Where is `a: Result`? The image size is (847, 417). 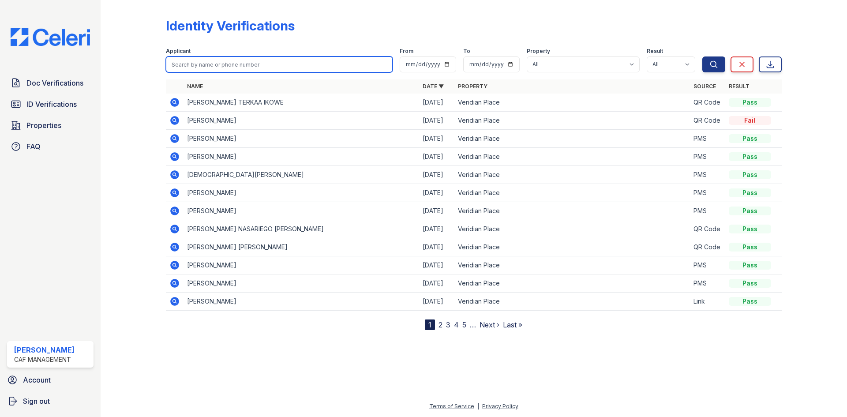
a: Result is located at coordinates (739, 86).